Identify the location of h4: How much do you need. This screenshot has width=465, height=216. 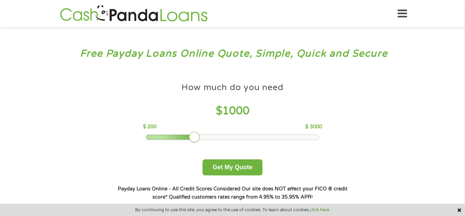
(233, 87).